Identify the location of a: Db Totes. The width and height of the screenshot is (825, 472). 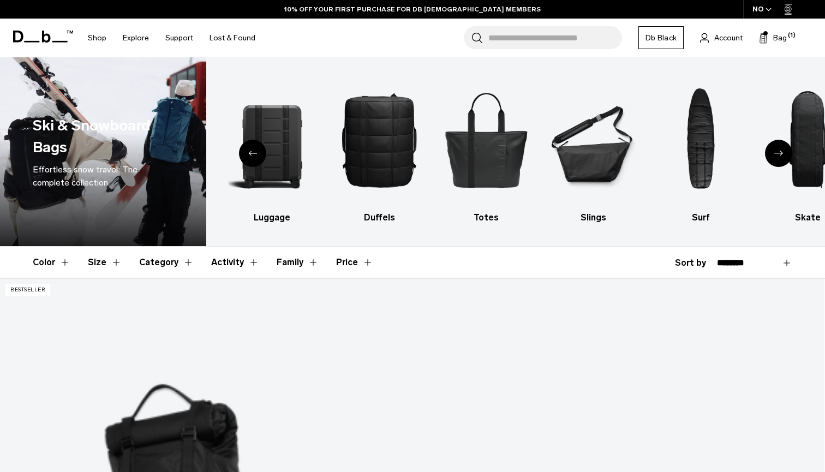
(486, 149).